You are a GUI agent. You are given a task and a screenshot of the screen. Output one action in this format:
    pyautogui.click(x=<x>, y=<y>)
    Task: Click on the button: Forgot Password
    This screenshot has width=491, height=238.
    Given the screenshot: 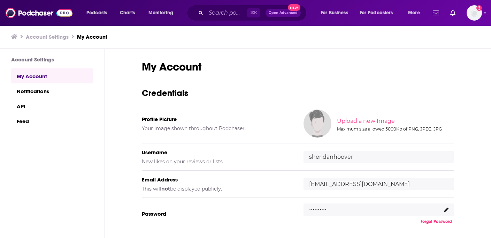 What is the action you would take?
    pyautogui.click(x=436, y=221)
    